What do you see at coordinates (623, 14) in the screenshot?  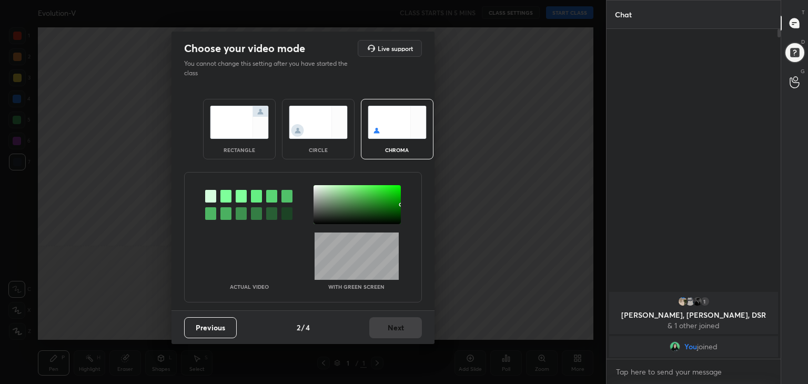 I see `p: Chat` at bounding box center [623, 14].